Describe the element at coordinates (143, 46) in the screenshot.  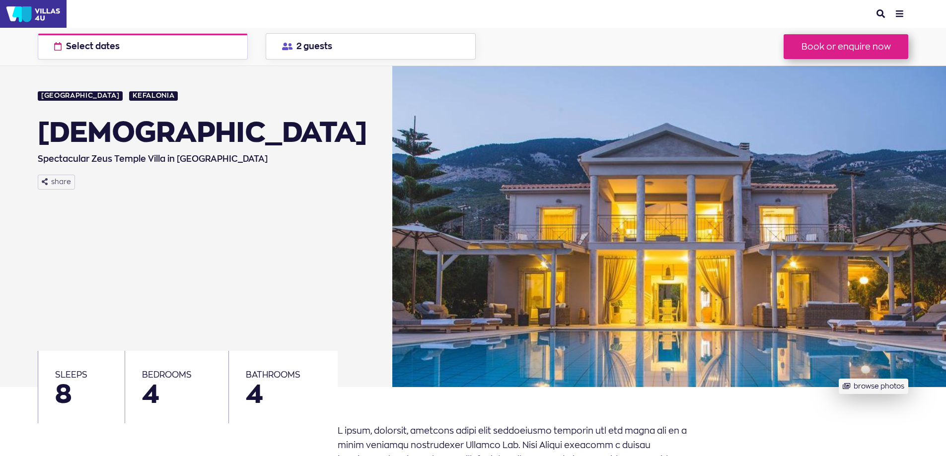
I see `button: Select dates` at that location.